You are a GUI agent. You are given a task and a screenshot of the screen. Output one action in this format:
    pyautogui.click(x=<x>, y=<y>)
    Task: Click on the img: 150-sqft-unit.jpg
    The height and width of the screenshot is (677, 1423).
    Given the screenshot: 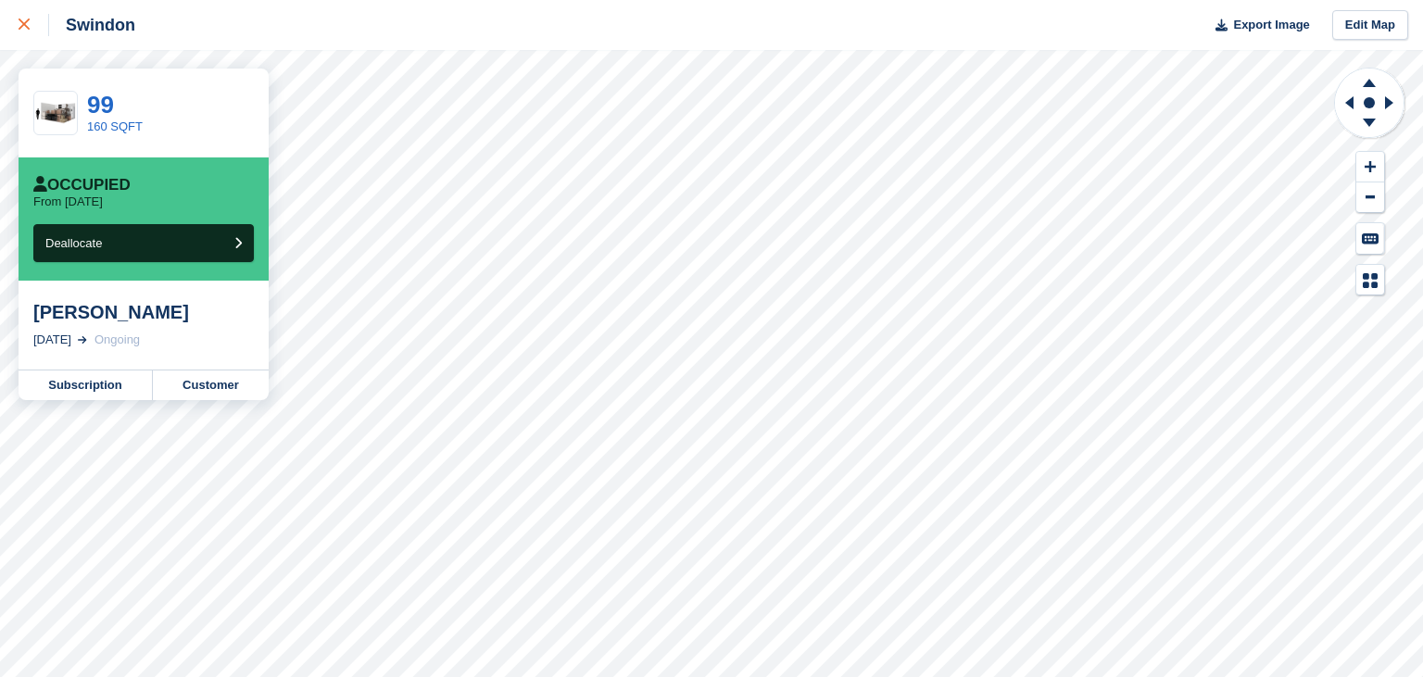 What is the action you would take?
    pyautogui.click(x=56, y=113)
    